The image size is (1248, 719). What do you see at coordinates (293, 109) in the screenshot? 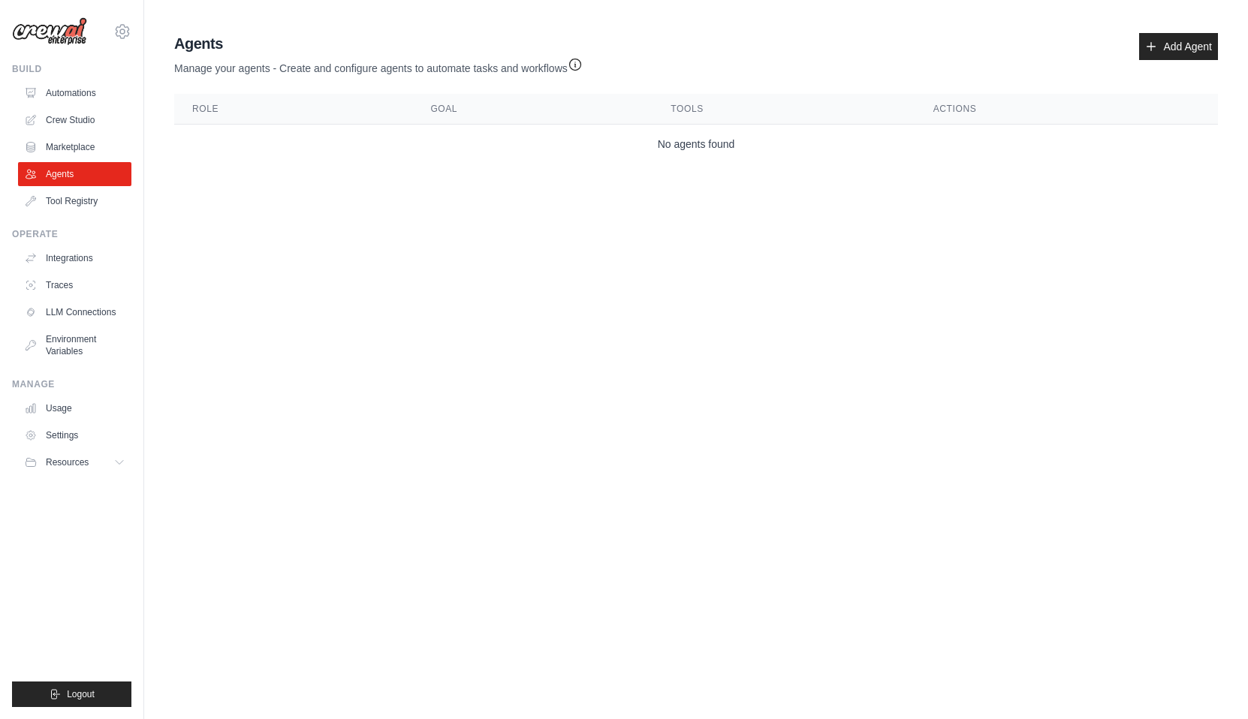
I see `th: Role` at bounding box center [293, 109].